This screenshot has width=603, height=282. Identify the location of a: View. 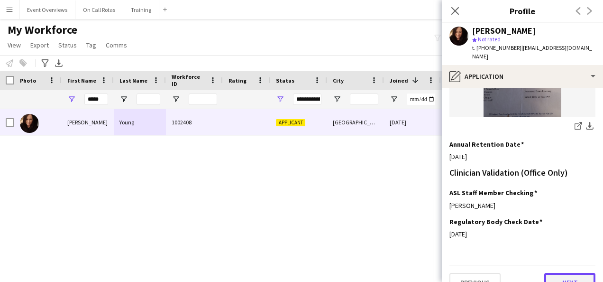
(14, 45).